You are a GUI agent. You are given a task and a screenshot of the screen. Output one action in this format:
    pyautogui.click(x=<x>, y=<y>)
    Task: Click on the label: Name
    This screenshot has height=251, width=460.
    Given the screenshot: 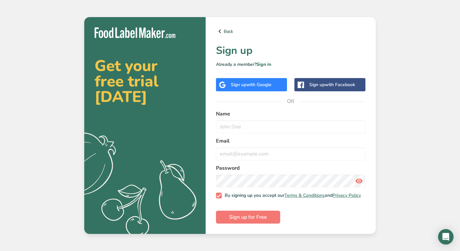 What is the action you would take?
    pyautogui.click(x=290, y=114)
    